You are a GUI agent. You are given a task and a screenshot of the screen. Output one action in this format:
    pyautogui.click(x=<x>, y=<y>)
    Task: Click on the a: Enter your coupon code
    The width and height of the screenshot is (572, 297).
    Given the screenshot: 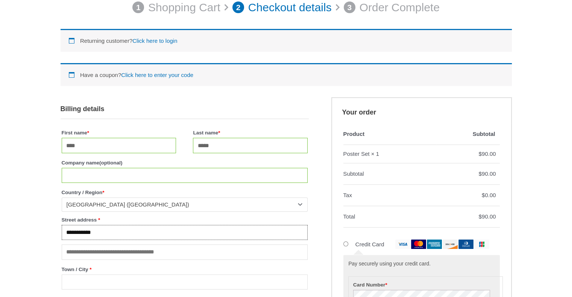 What is the action you would take?
    pyautogui.click(x=157, y=75)
    